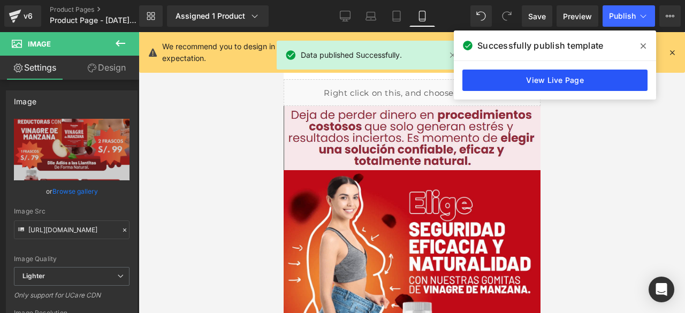 The width and height of the screenshot is (685, 313). What do you see at coordinates (629, 16) in the screenshot?
I see `button: Publish` at bounding box center [629, 16].